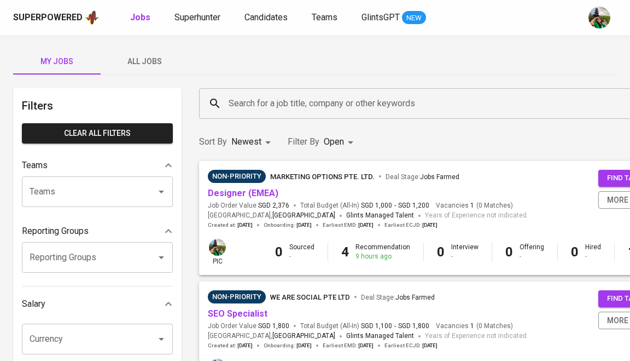  Describe the element at coordinates (474, 205) in the screenshot. I see `span: Vacancies ( 0 Matches )` at that location.